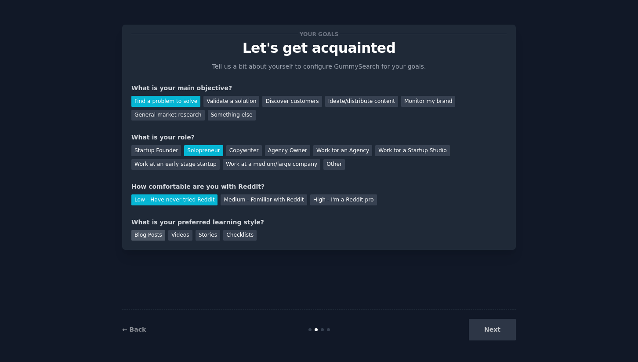 Image resolution: width=638 pixels, height=362 pixels. Describe the element at coordinates (362, 101) in the screenshot. I see `div: Ideate/distribute content` at that location.